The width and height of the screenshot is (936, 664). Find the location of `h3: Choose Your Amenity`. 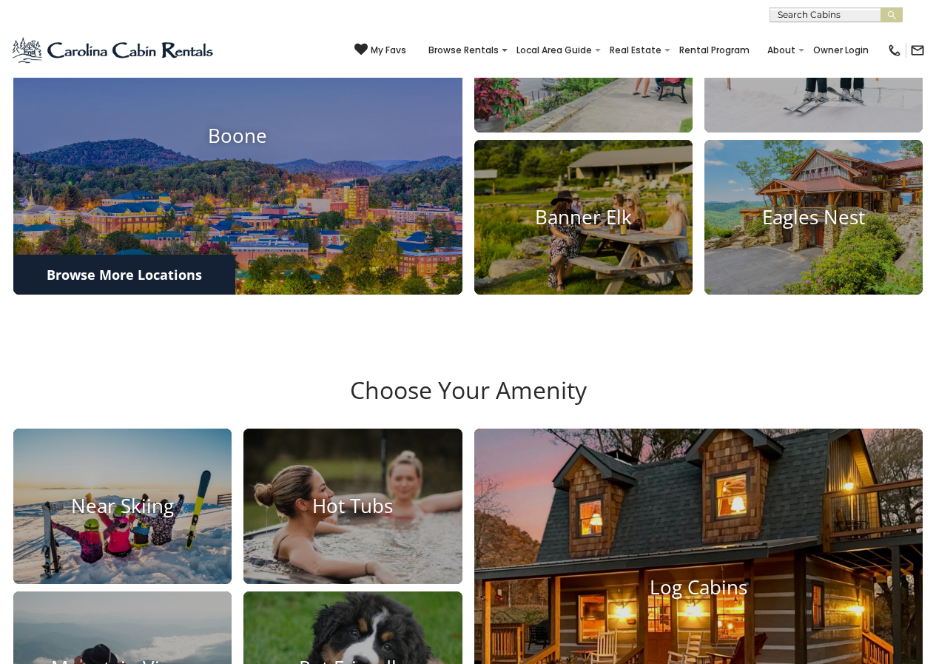

h3: Choose Your Amenity is located at coordinates (468, 402).